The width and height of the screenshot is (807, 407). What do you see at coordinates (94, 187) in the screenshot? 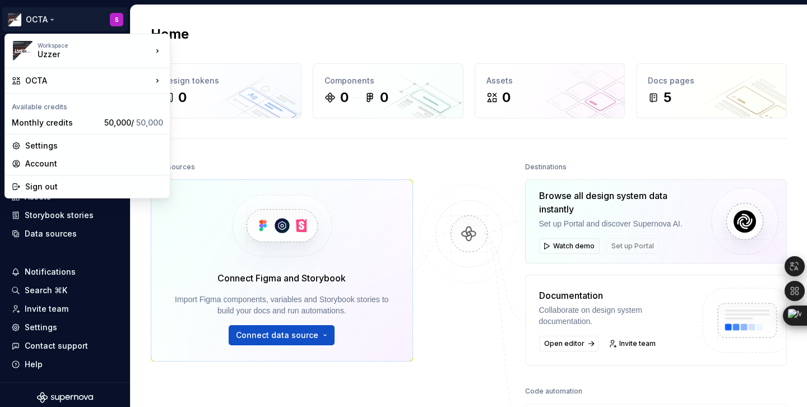
I see `div: Sign out` at bounding box center [94, 187].